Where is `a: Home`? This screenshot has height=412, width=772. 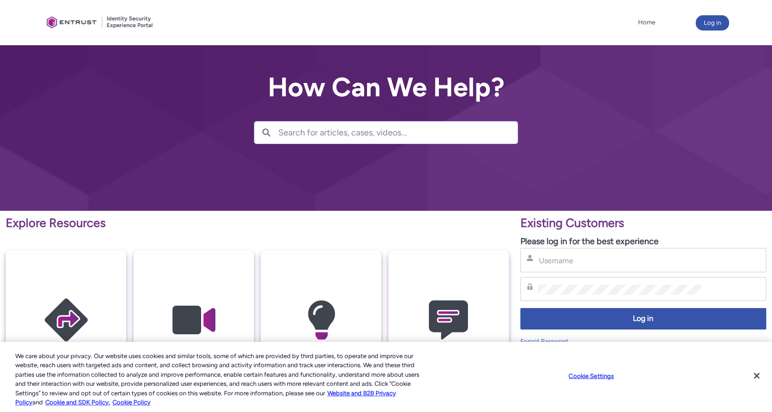
a: Home is located at coordinates (647, 22).